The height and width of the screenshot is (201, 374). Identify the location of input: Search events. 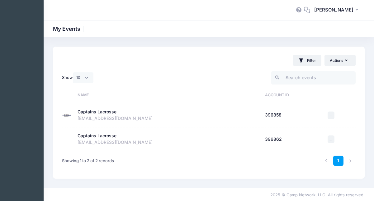
(313, 78).